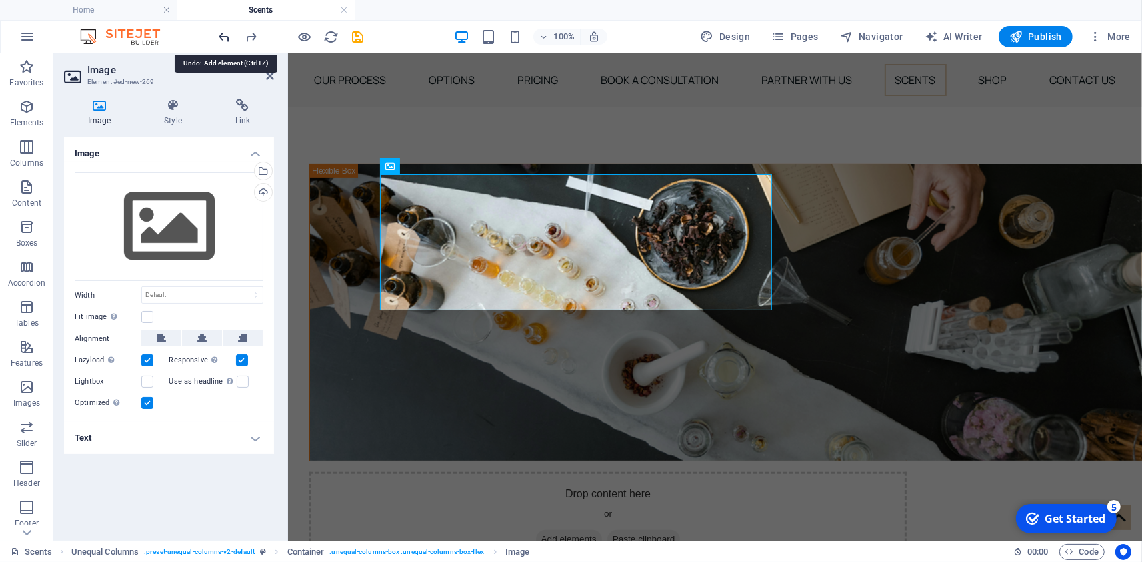 The width and height of the screenshot is (1142, 562). What do you see at coordinates (251, 37) in the screenshot?
I see `i: Redo: Change image (Ctrl+Y, ⌘+Y)` at bounding box center [251, 37].